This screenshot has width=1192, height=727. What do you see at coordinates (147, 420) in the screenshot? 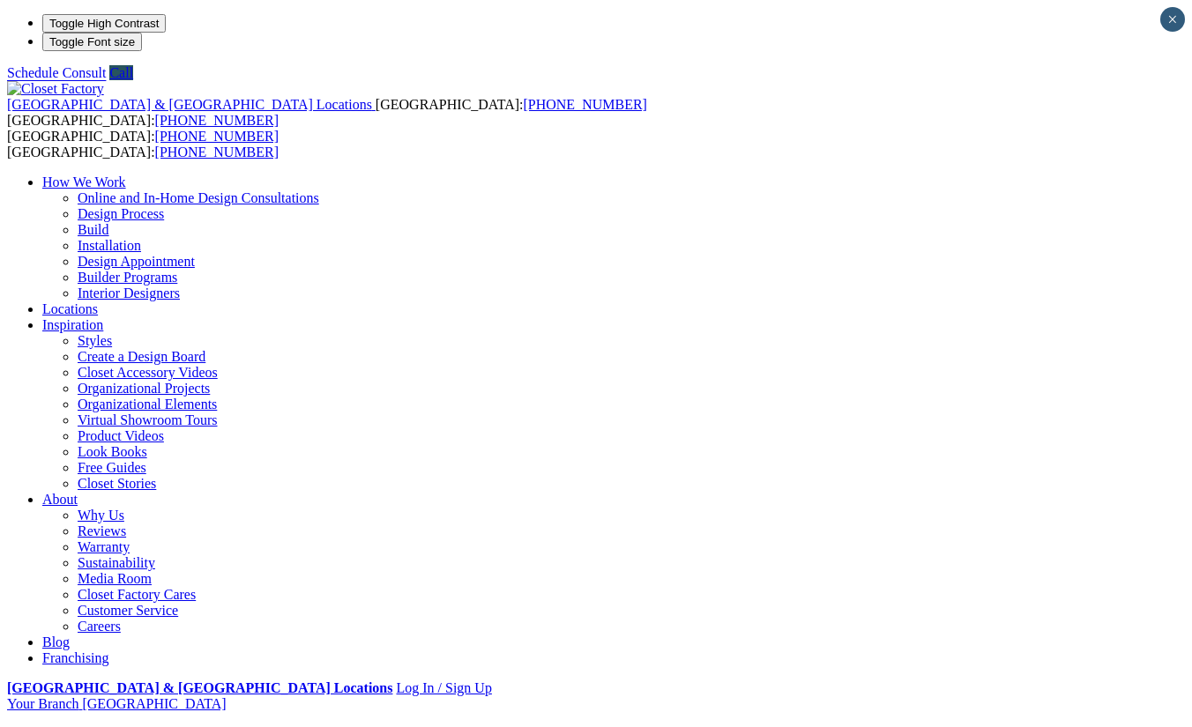
I see `a: Virtual Showroom Tours` at bounding box center [147, 420].